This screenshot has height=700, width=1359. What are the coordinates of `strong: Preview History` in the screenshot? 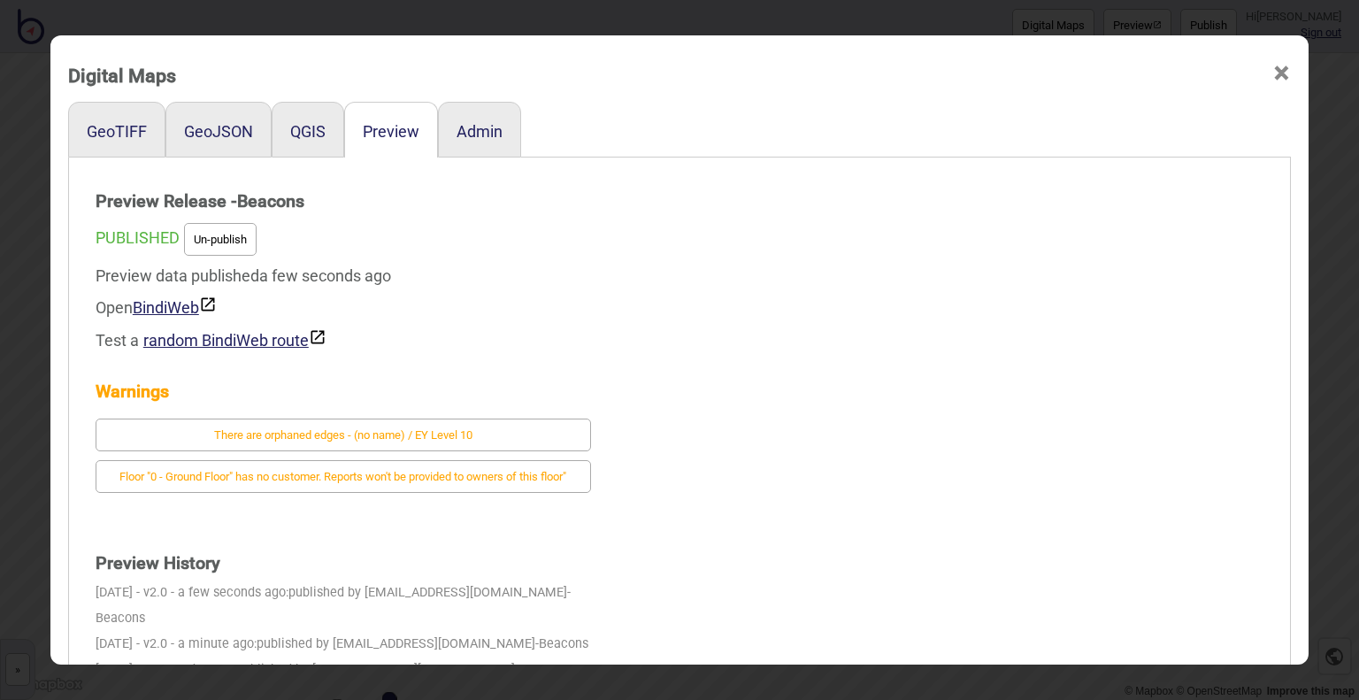 It's located at (343, 564).